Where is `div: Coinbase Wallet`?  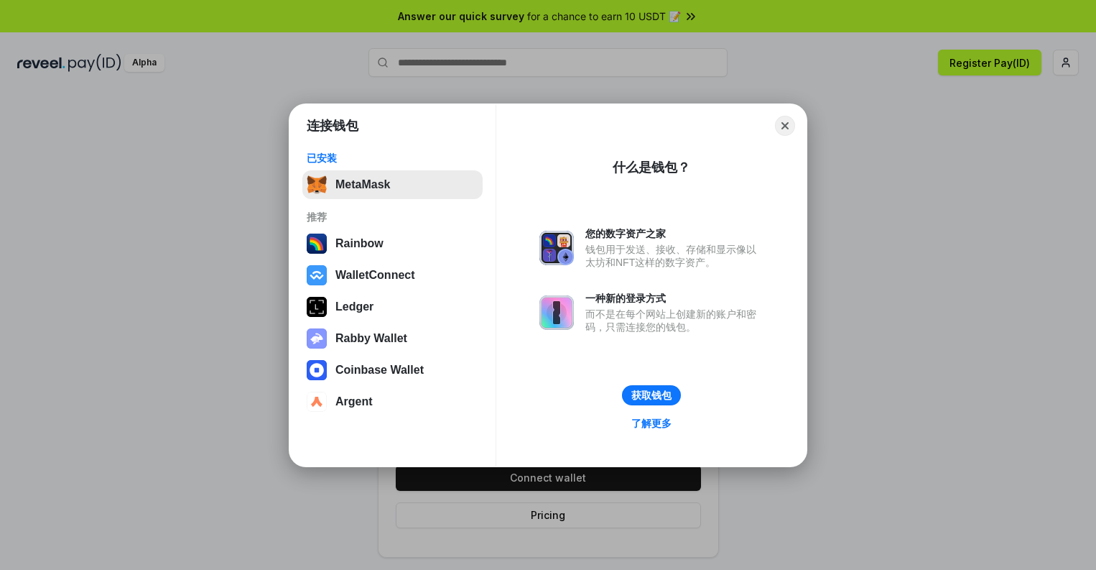 div: Coinbase Wallet is located at coordinates (379, 370).